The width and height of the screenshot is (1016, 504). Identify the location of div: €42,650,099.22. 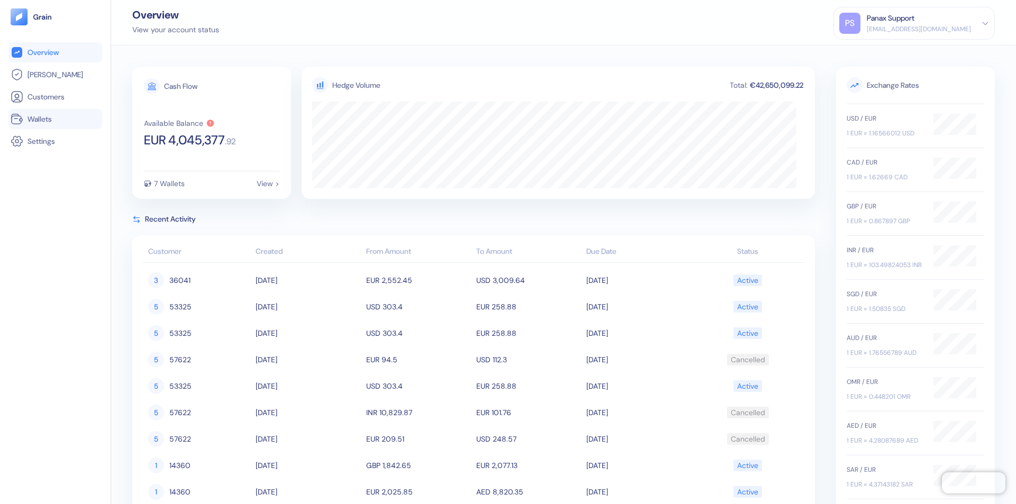
(776, 85).